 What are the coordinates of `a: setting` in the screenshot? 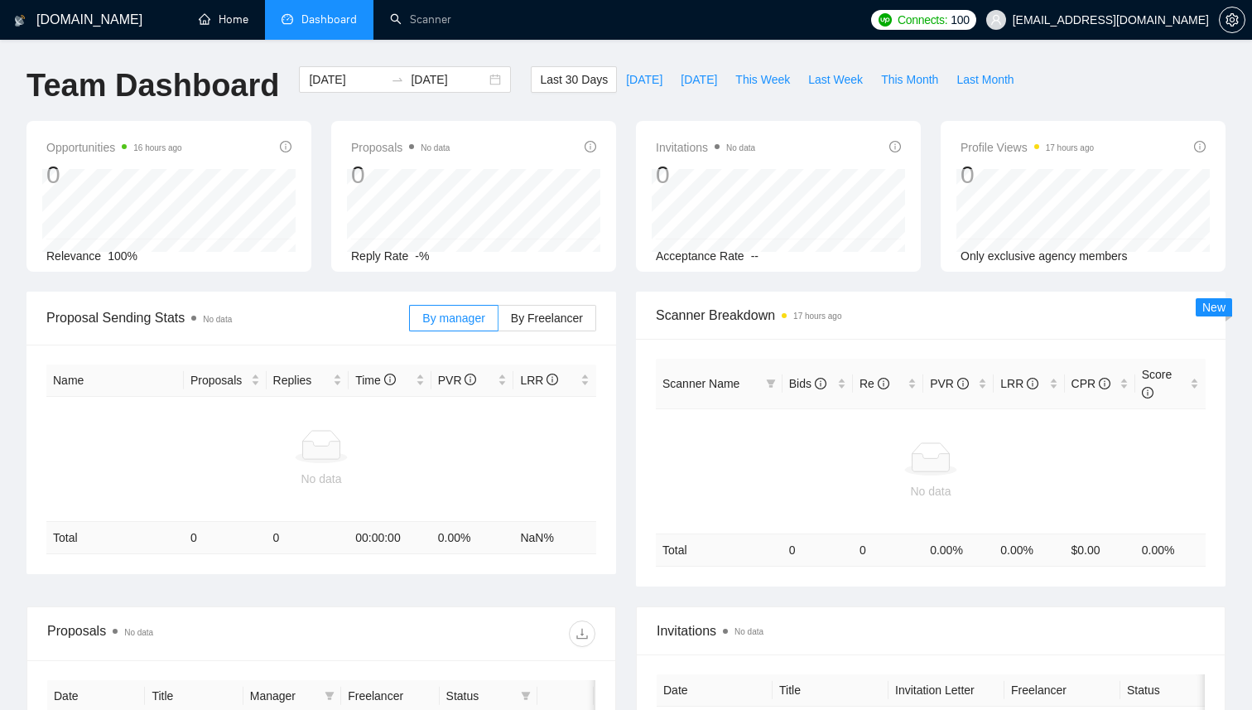 It's located at (1232, 20).